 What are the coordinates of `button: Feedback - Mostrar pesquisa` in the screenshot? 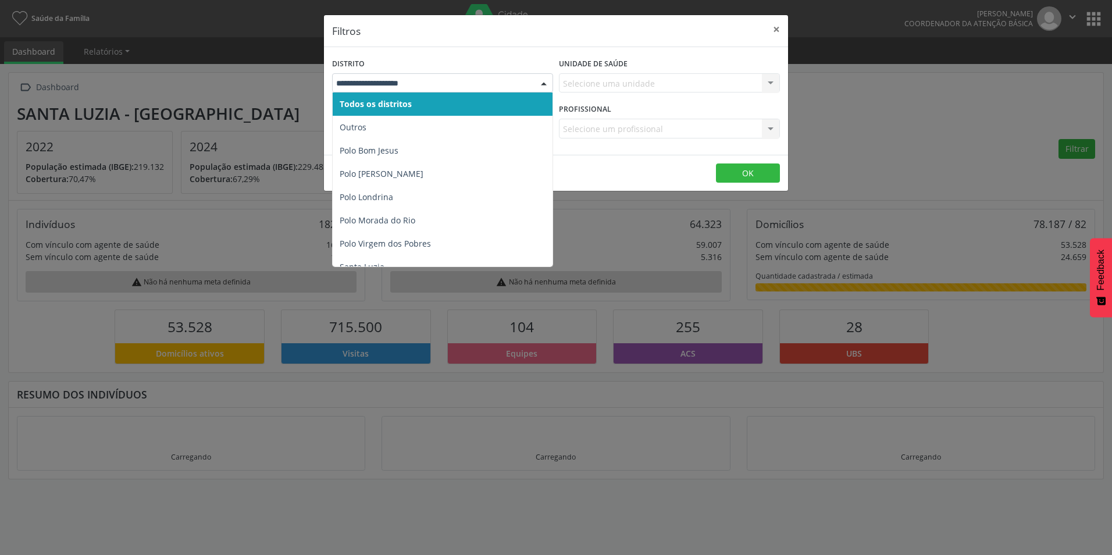 It's located at (1101, 277).